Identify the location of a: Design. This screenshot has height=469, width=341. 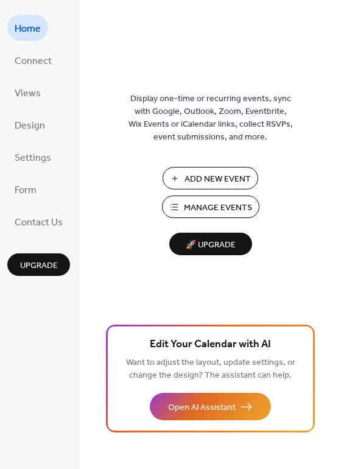
(30, 124).